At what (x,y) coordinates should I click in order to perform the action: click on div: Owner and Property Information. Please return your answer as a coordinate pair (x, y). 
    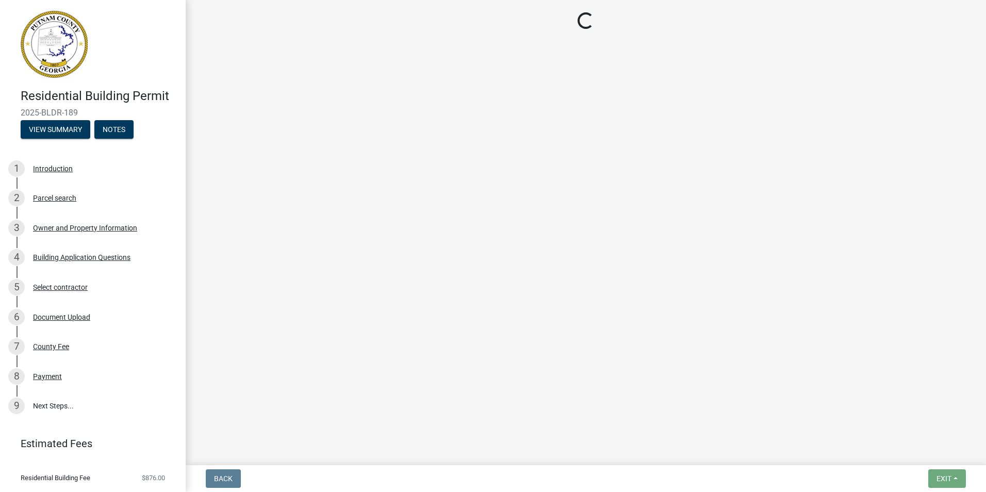
    Looking at the image, I should click on (85, 228).